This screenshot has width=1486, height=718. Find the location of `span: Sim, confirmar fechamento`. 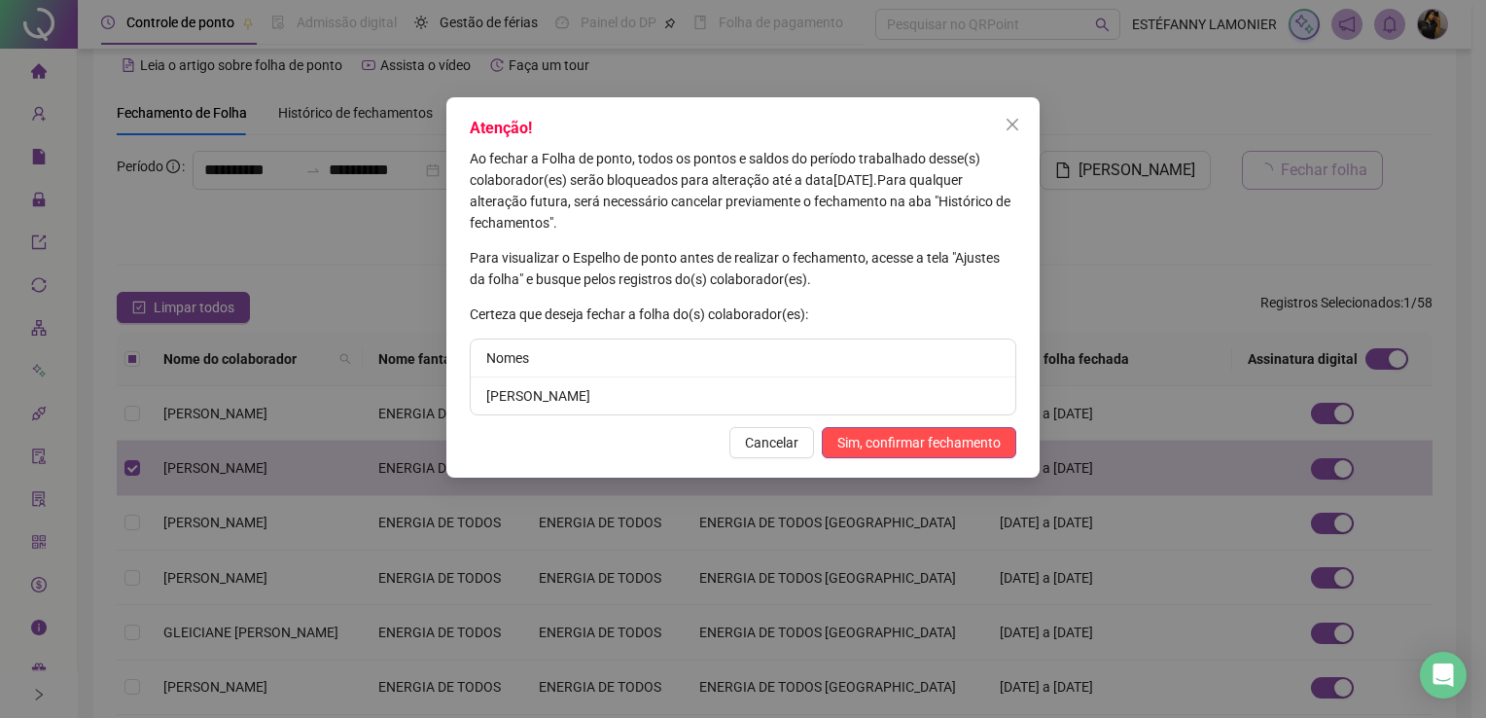

span: Sim, confirmar fechamento is located at coordinates (919, 443).